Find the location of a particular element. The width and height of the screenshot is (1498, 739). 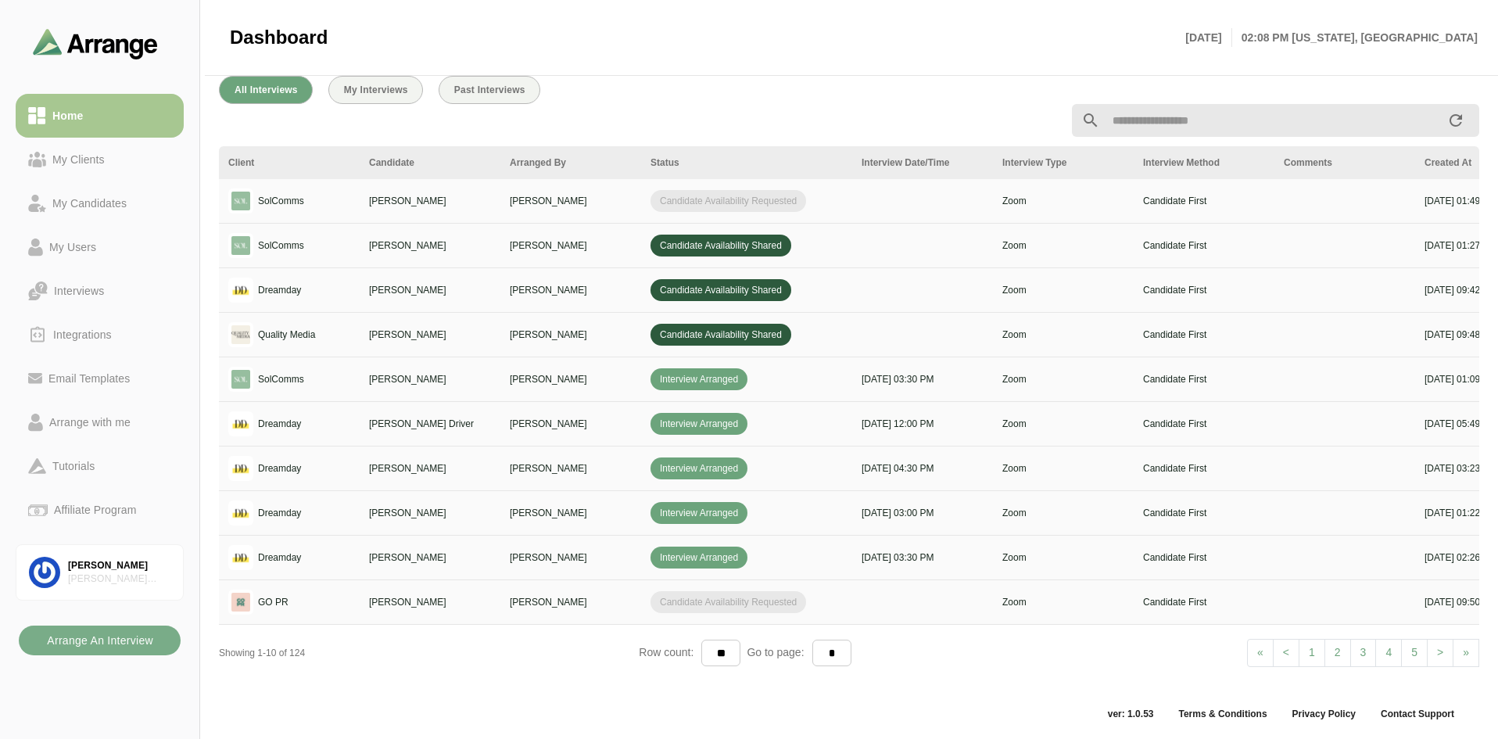

div: Email Templates is located at coordinates (89, 378).